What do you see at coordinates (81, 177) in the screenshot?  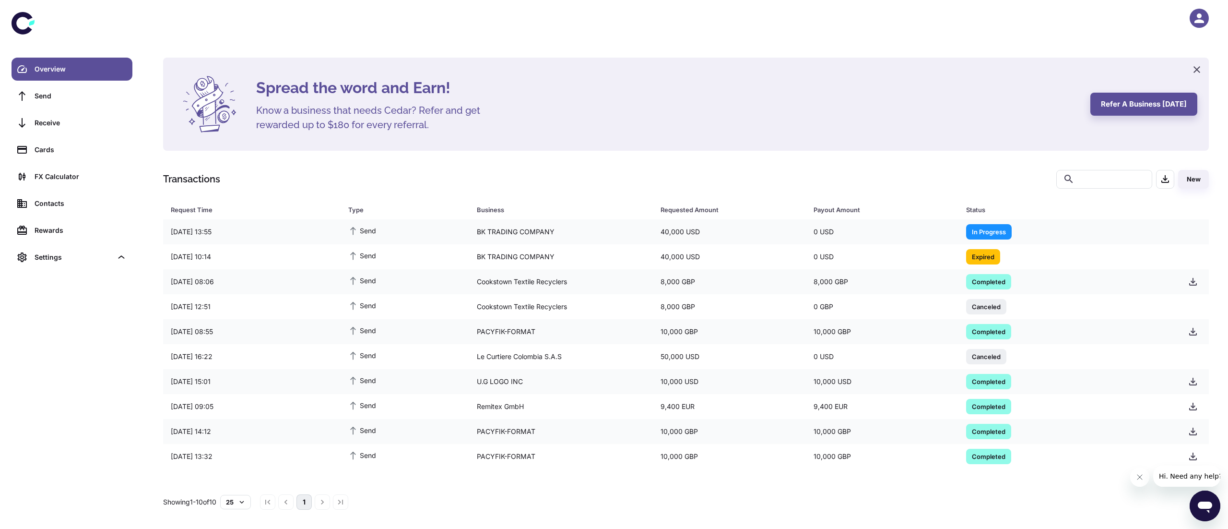 I see `div: FX Calculator` at bounding box center [81, 177].